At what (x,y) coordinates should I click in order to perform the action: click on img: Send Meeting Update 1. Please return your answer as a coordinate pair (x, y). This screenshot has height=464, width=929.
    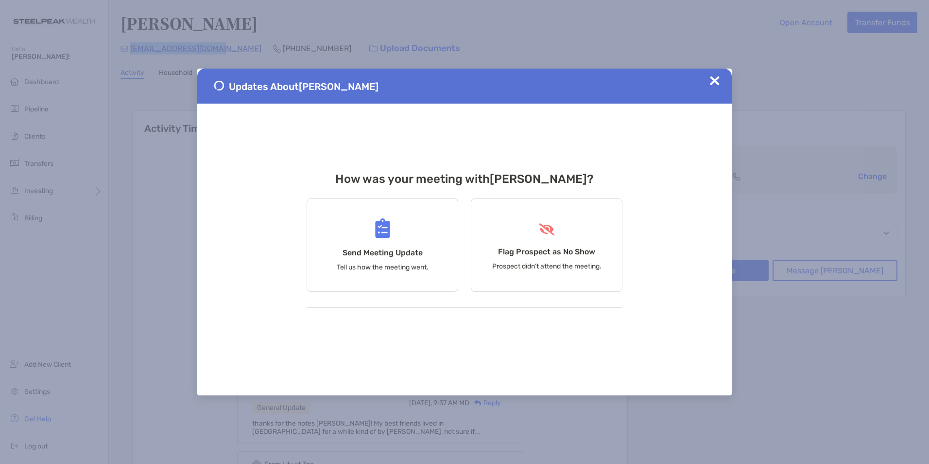
    Looking at the image, I should click on (219, 86).